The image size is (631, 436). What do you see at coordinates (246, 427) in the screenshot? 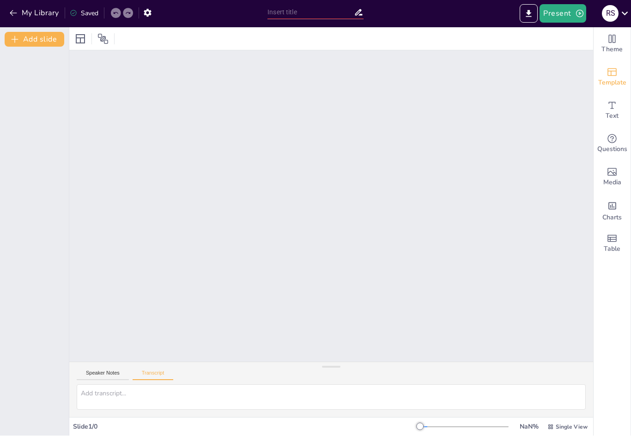
I see `div: Slide 1 / 0` at bounding box center [246, 427].